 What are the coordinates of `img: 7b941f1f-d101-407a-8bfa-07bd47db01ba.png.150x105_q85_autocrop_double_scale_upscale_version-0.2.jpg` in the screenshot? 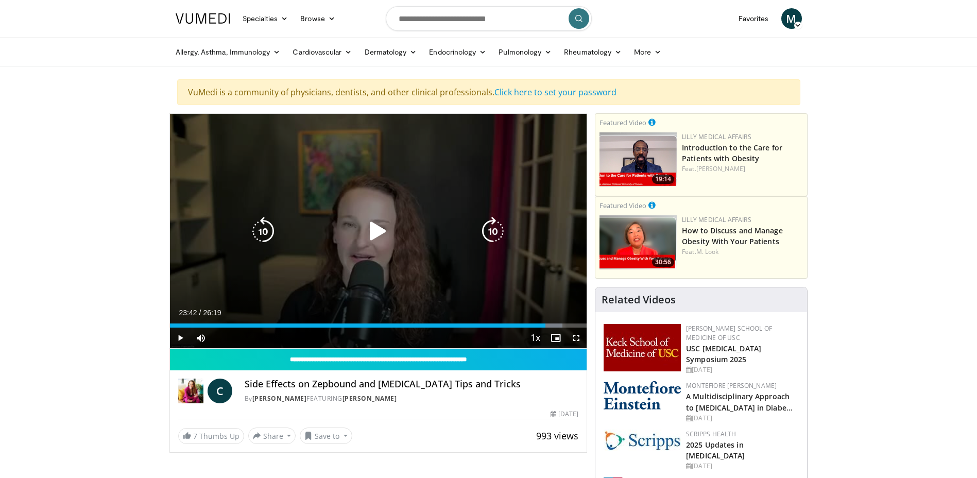 It's located at (642, 347).